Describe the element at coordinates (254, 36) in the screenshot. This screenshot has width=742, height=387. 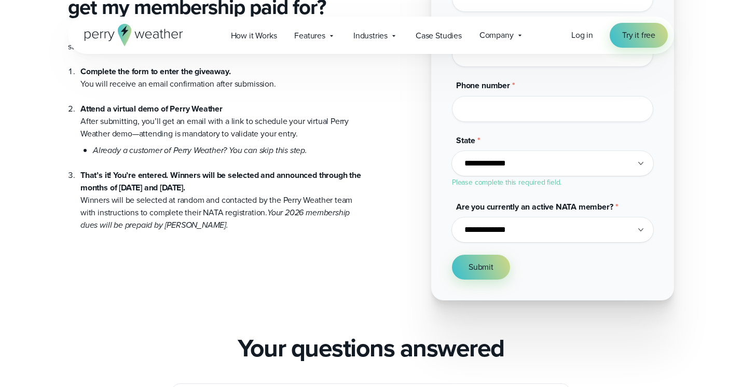
I see `span: How it Works` at that location.